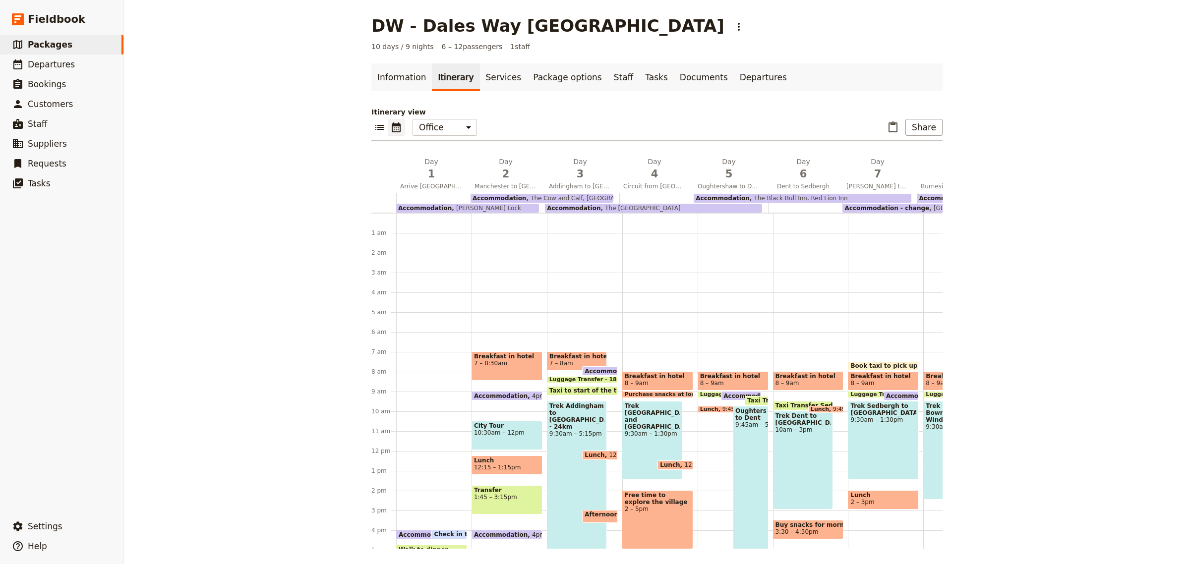  I want to click on button: Day6Dent to Sedbergh, so click(805, 175).